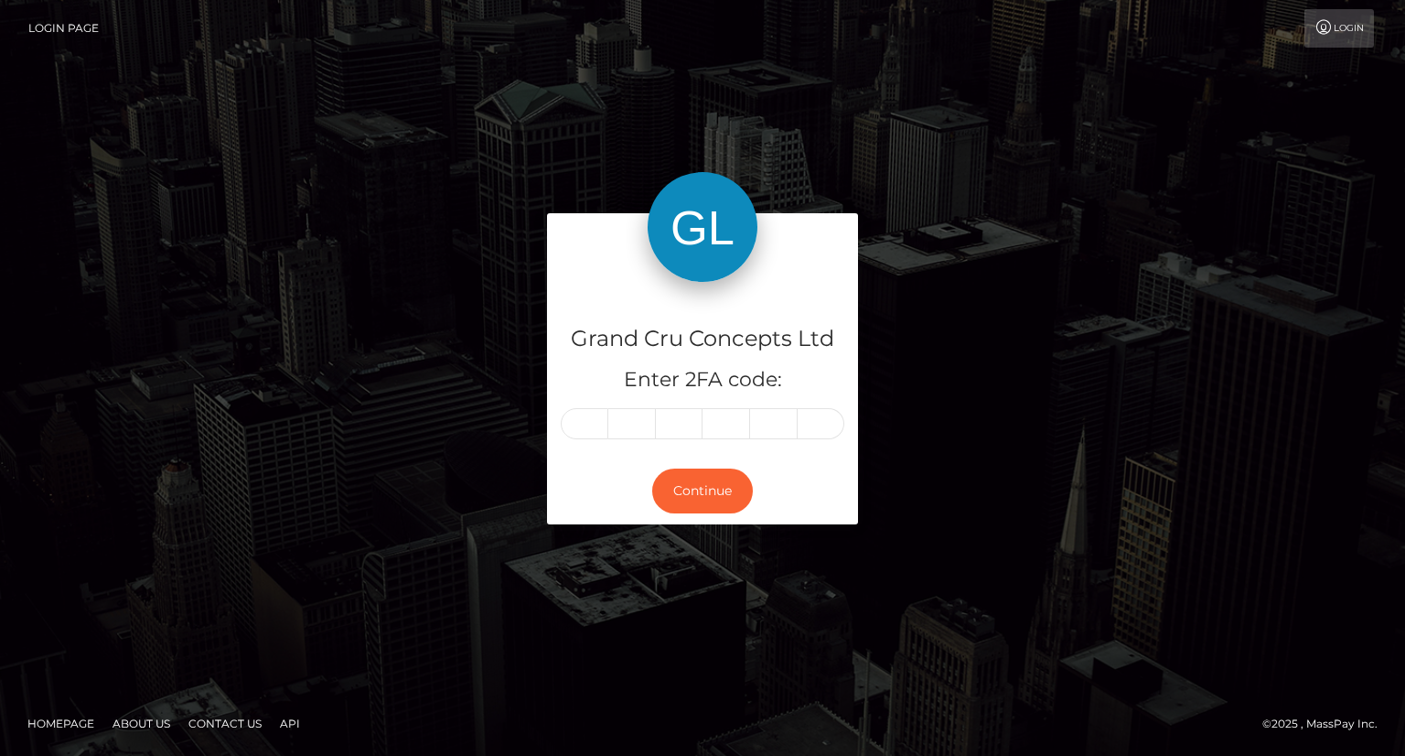 Image resolution: width=1405 pixels, height=756 pixels. What do you see at coordinates (225, 723) in the screenshot?
I see `a: Contact Us` at bounding box center [225, 723].